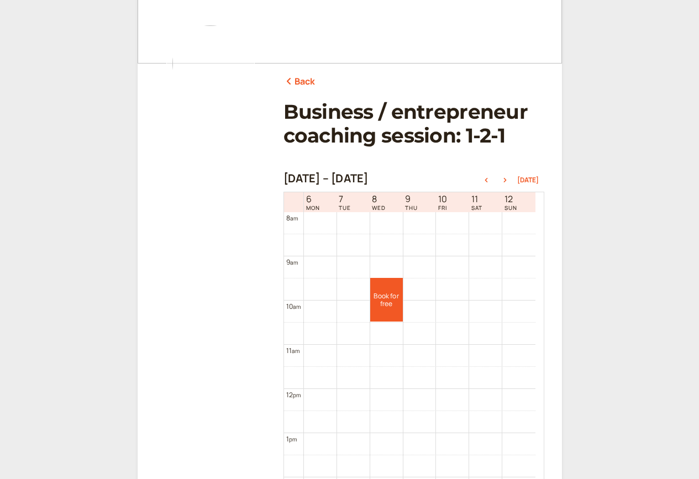 This screenshot has width=699, height=479. Describe the element at coordinates (414, 124) in the screenshot. I see `h1: Business / entrepreneur coaching session: 1-2-1` at that location.